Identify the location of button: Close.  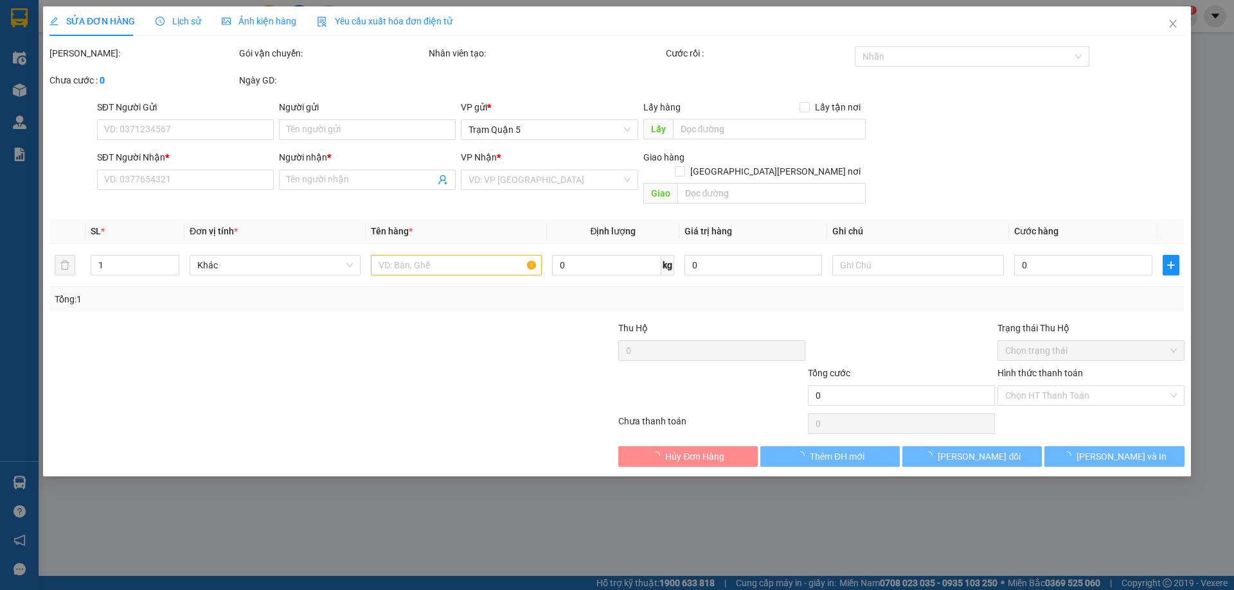
(1173, 24).